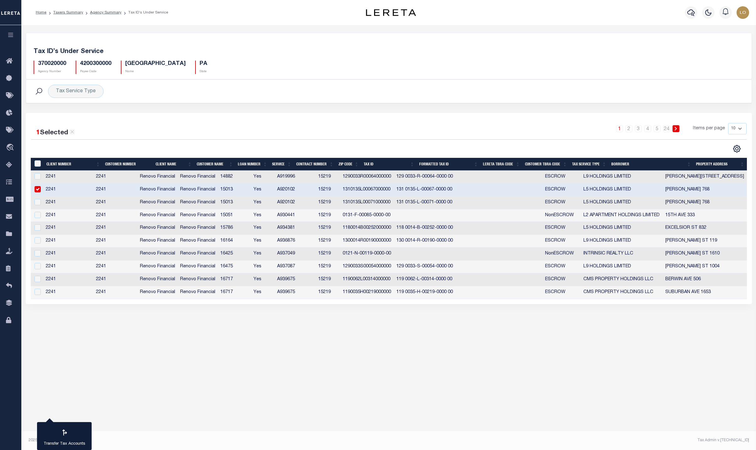 The image size is (756, 450). I want to click on td: 1180014B00252000000, so click(367, 228).